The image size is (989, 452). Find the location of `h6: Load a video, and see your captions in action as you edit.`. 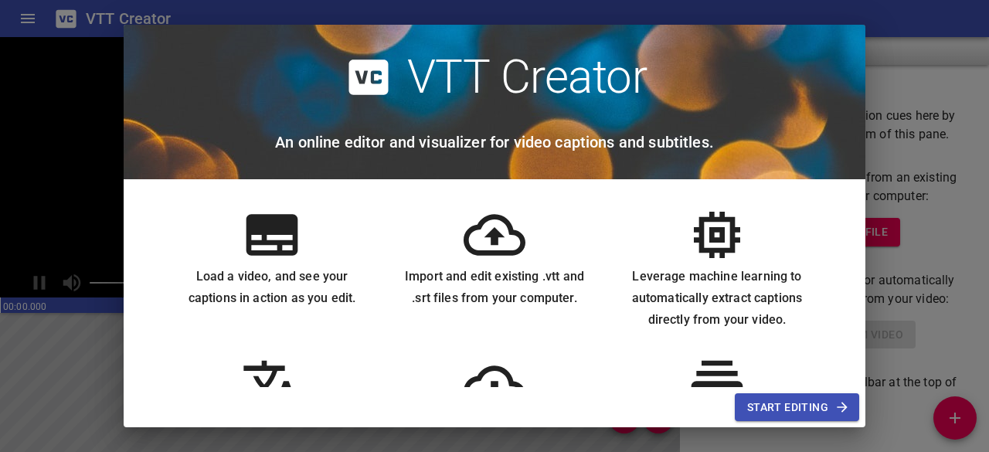

h6: Load a video, and see your captions in action as you edit. is located at coordinates (272, 287).